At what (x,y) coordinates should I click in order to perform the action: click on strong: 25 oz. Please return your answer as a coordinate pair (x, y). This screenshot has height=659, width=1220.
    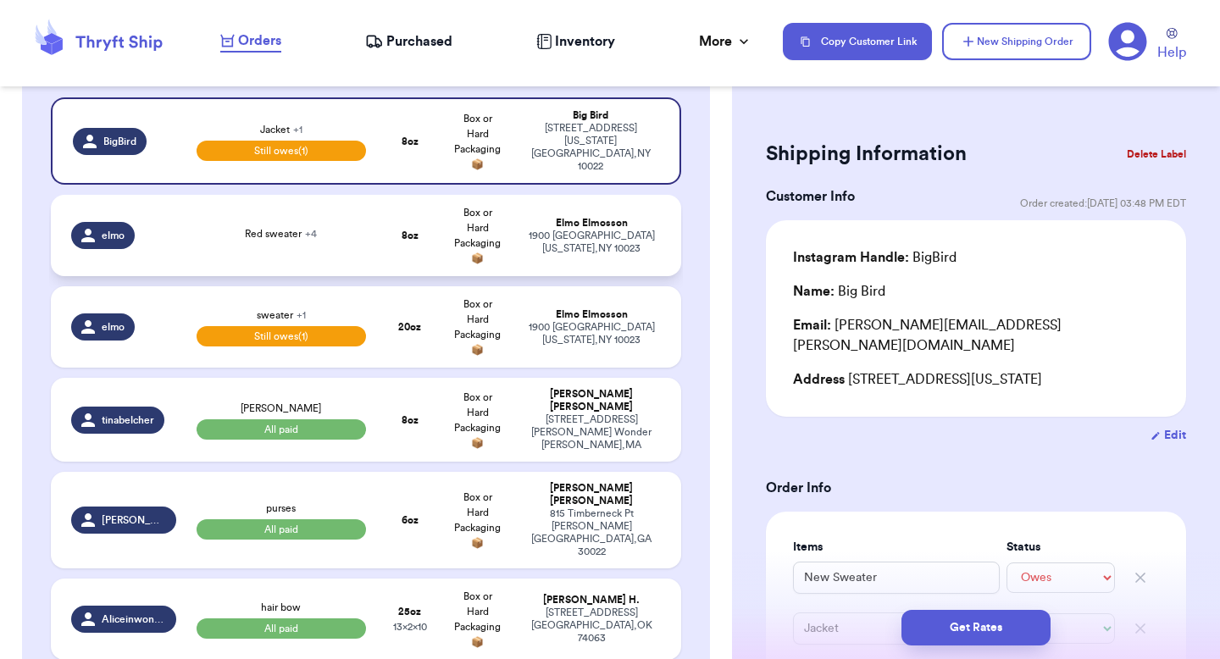
    Looking at the image, I should click on (409, 612).